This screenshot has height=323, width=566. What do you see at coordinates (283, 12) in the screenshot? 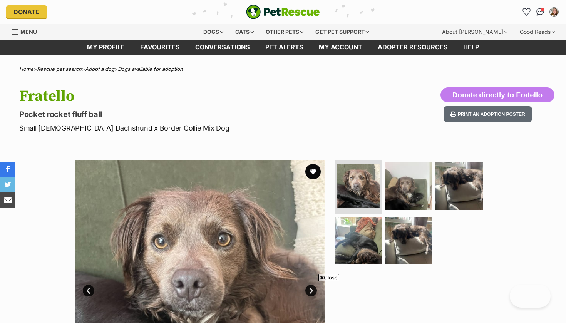
I see `a: PetRescue` at bounding box center [283, 12].